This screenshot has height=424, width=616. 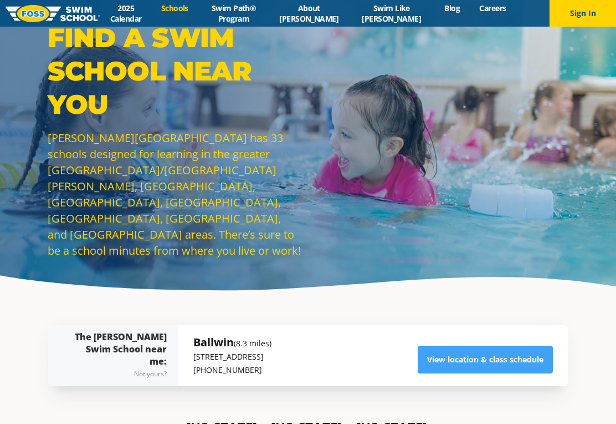 What do you see at coordinates (233, 13) in the screenshot?
I see `a: Swim Path® Program` at bounding box center [233, 13].